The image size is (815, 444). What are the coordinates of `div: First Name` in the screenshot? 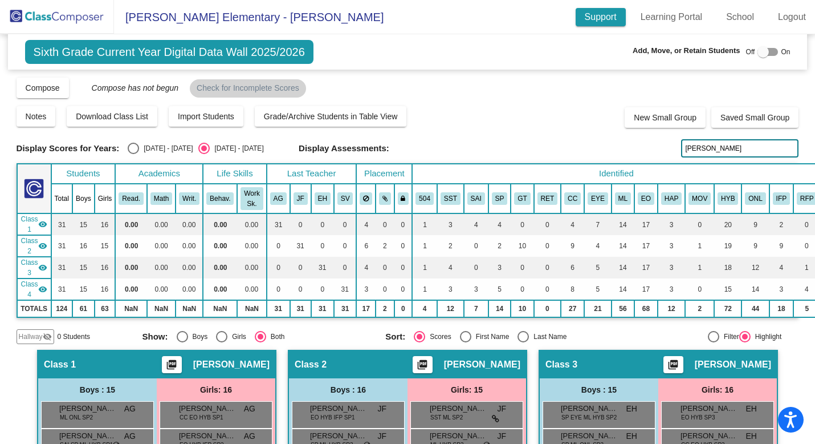 It's located at (490, 336).